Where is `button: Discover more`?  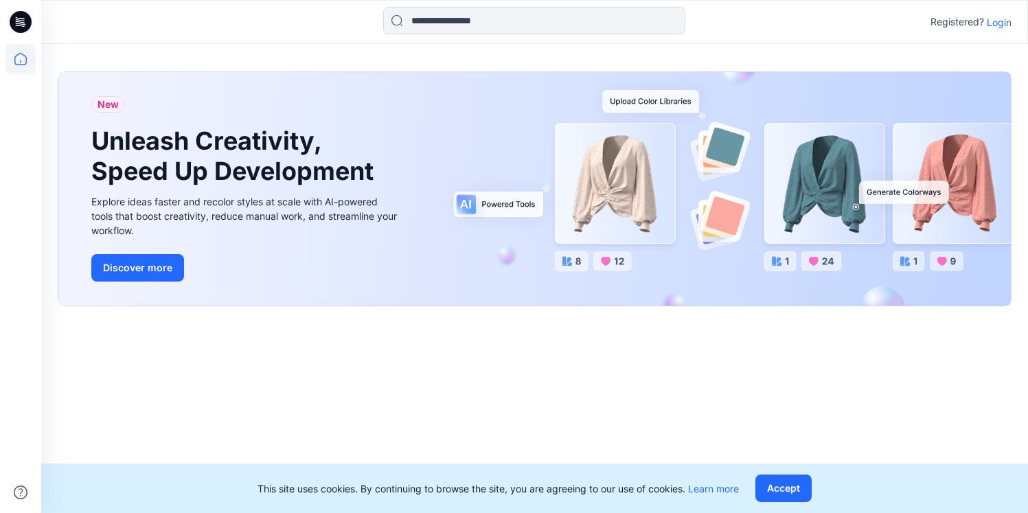
button: Discover more is located at coordinates (137, 268).